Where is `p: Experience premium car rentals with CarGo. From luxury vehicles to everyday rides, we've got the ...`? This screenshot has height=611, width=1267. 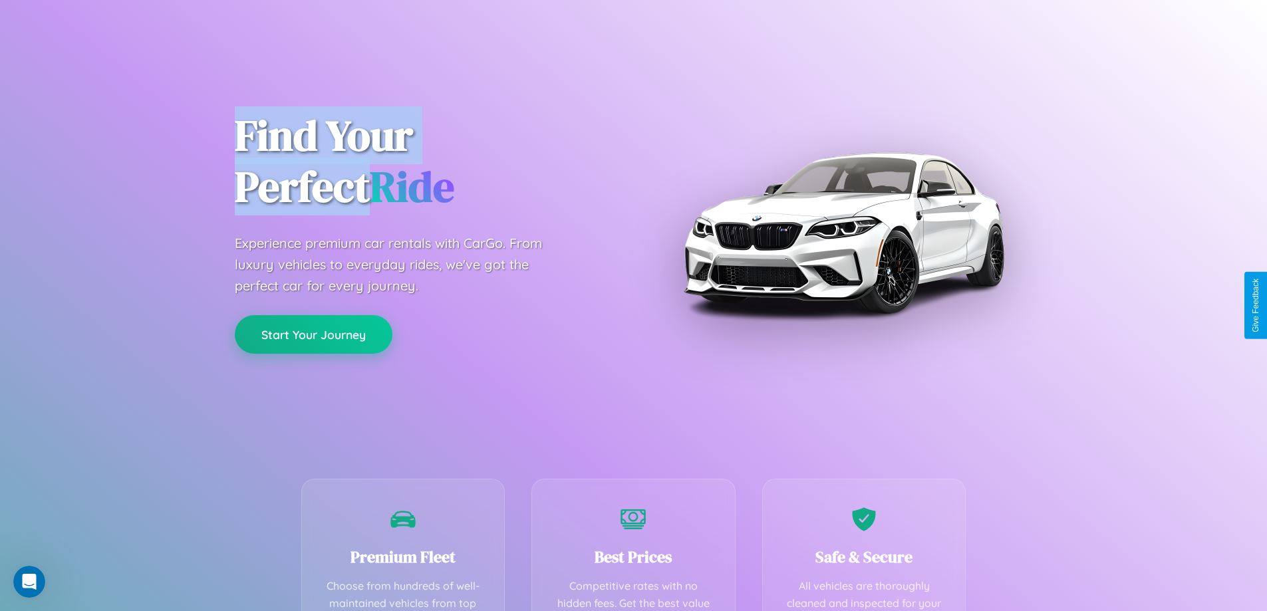
p: Experience premium car rentals with CarGo. From luxury vehicles to everyday rides, we've got the ... is located at coordinates (401, 265).